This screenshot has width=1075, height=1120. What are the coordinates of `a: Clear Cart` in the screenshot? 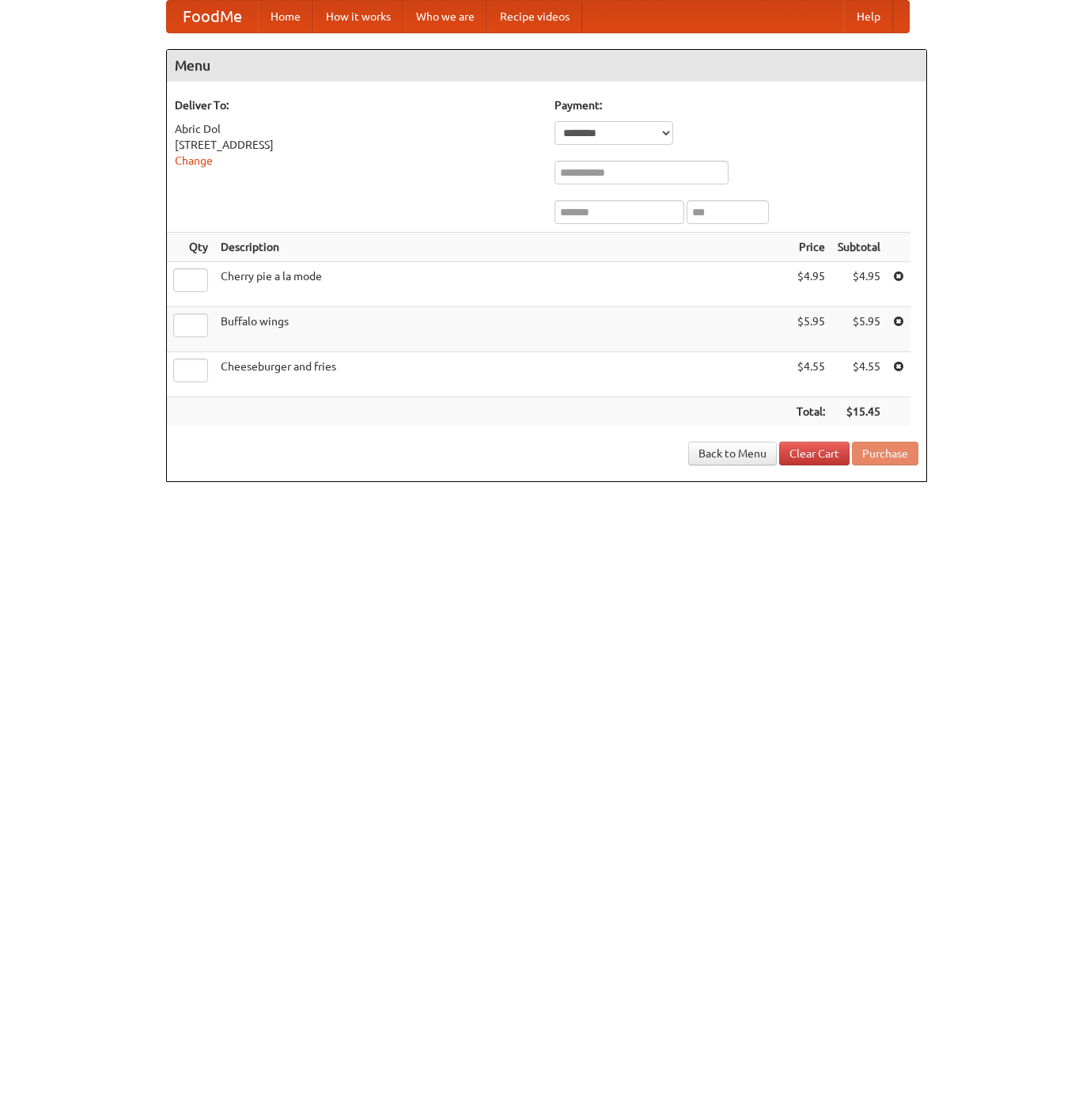 It's located at (814, 453).